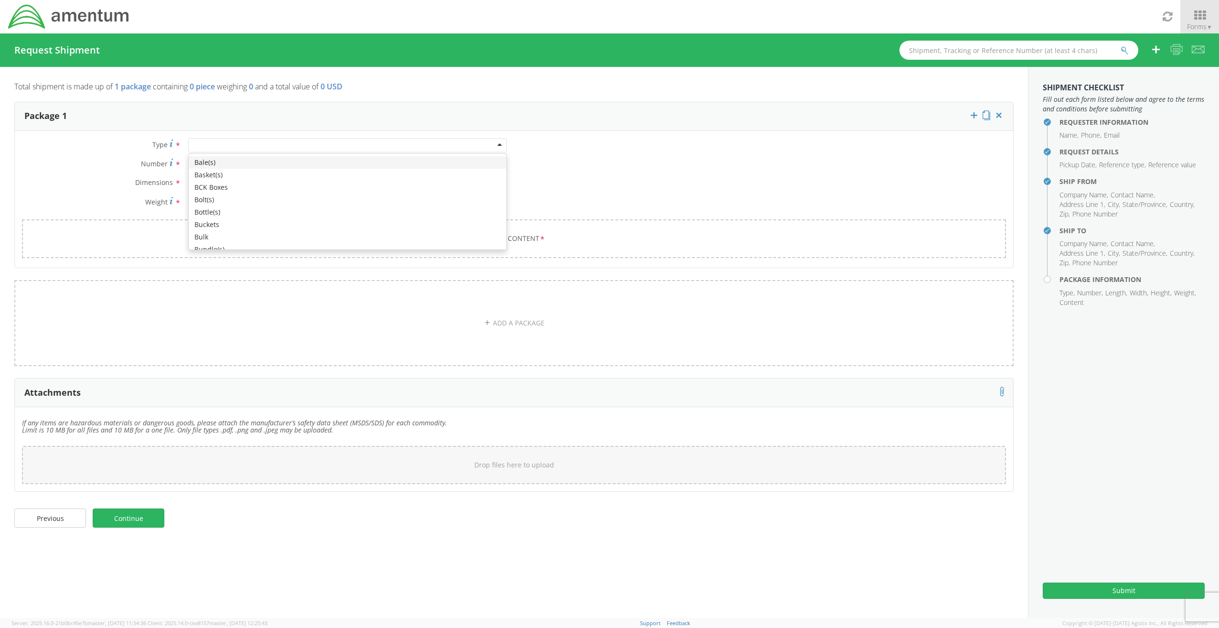  Describe the element at coordinates (332, 86) in the screenshot. I see `span: 0 USD` at that location.